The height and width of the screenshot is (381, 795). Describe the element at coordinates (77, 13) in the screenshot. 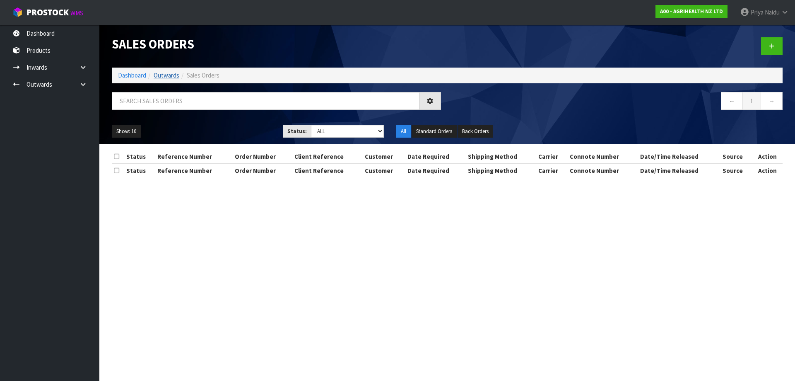

I see `small: WMS` at that location.